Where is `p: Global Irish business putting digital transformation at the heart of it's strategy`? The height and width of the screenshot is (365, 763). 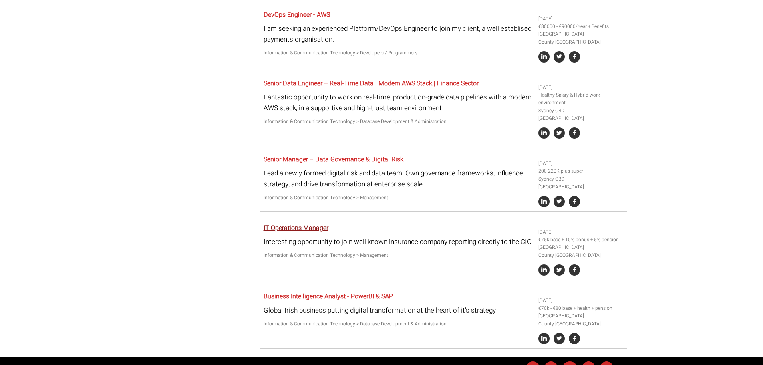 p: Global Irish business putting digital transformation at the heart of it's strategy is located at coordinates (398, 310).